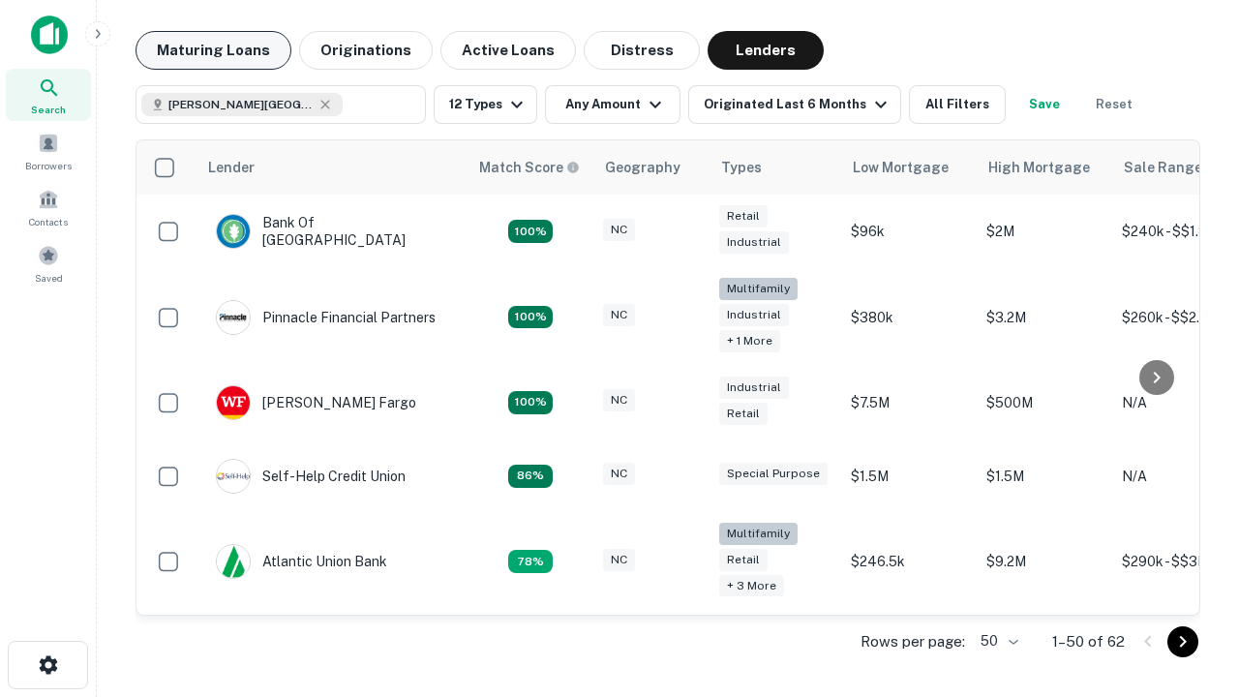 Image resolution: width=1239 pixels, height=697 pixels. I want to click on div: 50, so click(997, 641).